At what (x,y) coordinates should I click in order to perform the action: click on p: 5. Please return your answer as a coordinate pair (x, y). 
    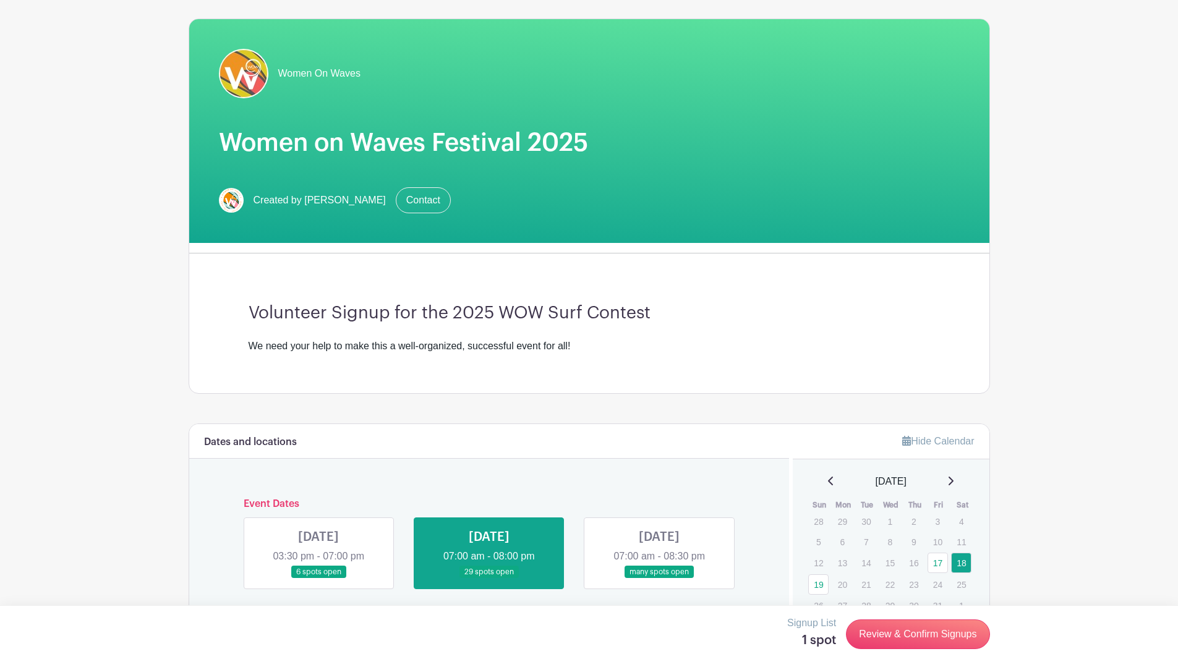
    Looking at the image, I should click on (818, 542).